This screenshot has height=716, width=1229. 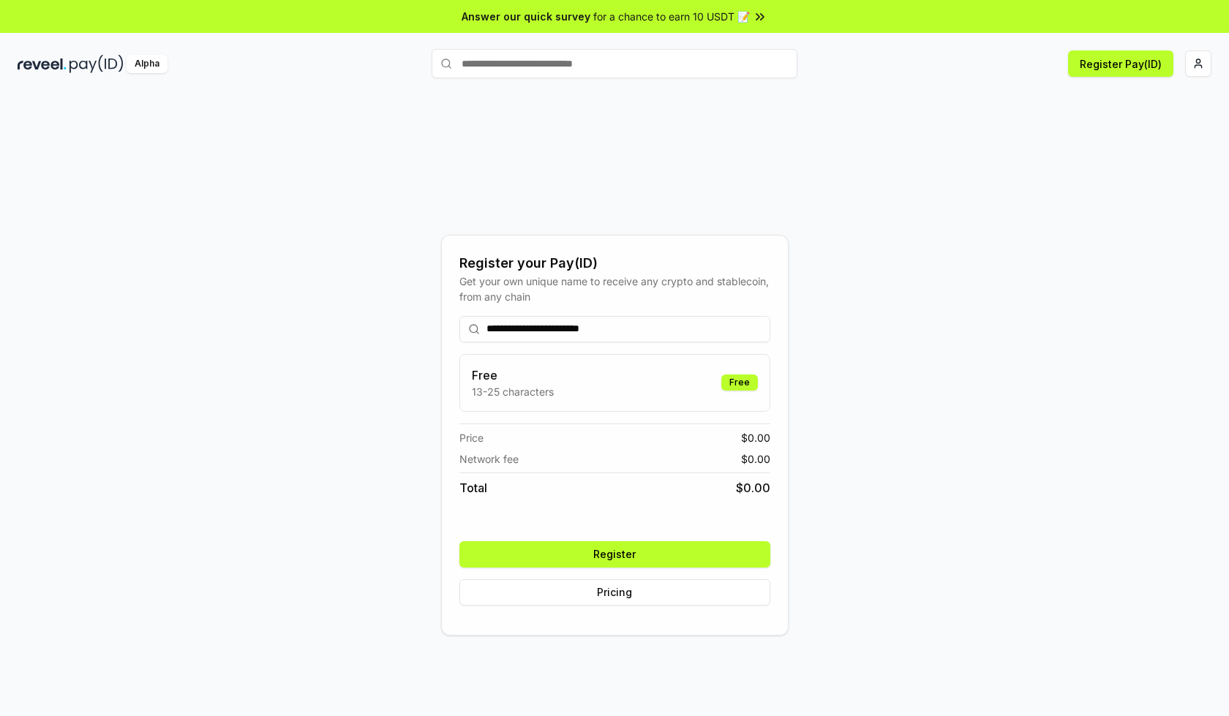 I want to click on img: pay_id, so click(x=97, y=64).